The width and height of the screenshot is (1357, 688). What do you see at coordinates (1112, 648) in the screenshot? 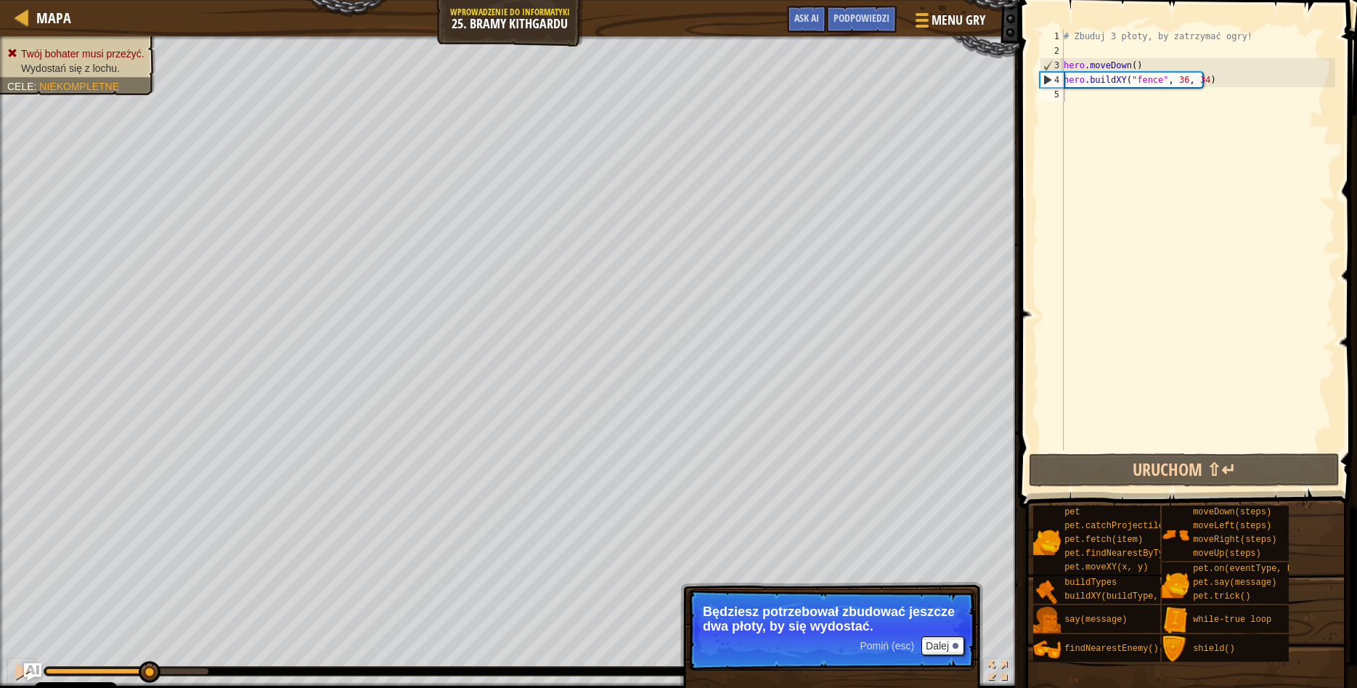
I see `span: findNearestEnemy()` at bounding box center [1112, 648].